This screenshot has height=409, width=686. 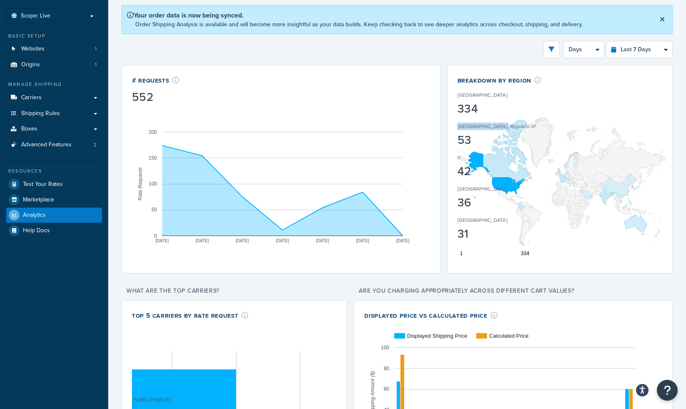 What do you see at coordinates (54, 129) in the screenshot?
I see `li: Boxes` at bounding box center [54, 129].